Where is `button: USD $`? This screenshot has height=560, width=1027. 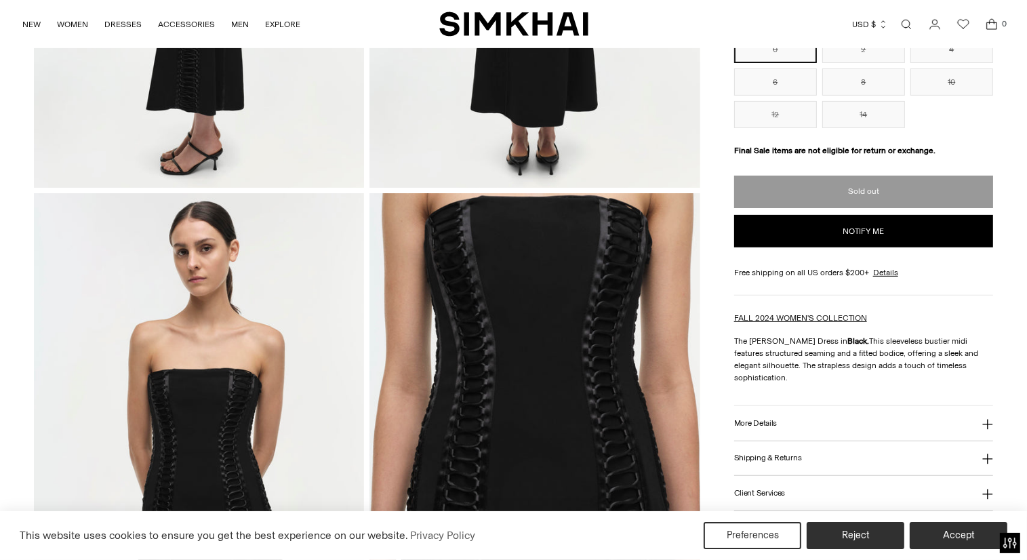
button: USD $ is located at coordinates (870, 24).